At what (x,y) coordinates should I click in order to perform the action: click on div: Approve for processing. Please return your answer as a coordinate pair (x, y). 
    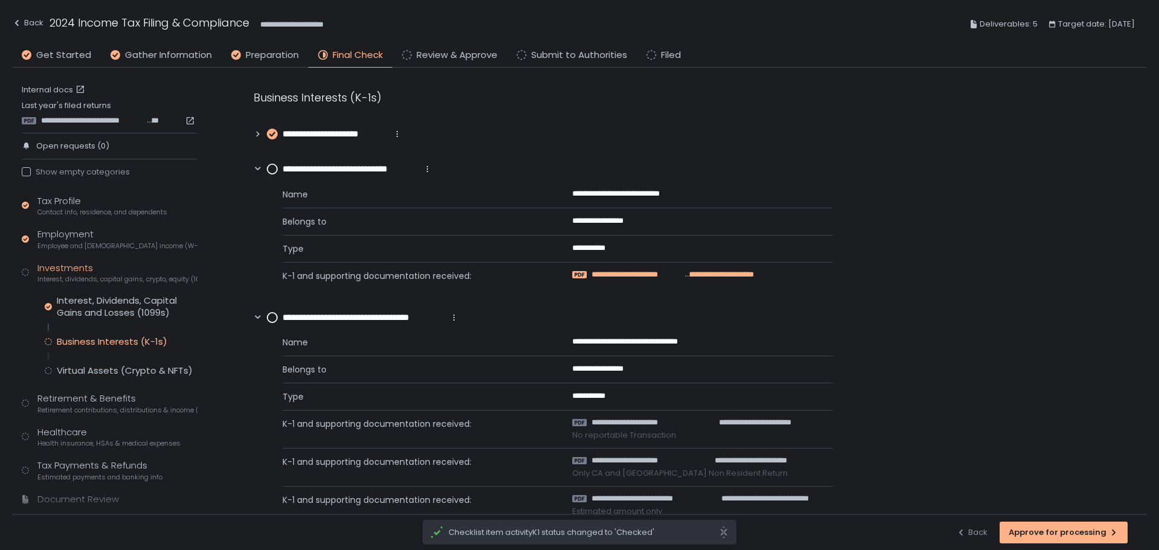
    Looking at the image, I should click on (1063, 532).